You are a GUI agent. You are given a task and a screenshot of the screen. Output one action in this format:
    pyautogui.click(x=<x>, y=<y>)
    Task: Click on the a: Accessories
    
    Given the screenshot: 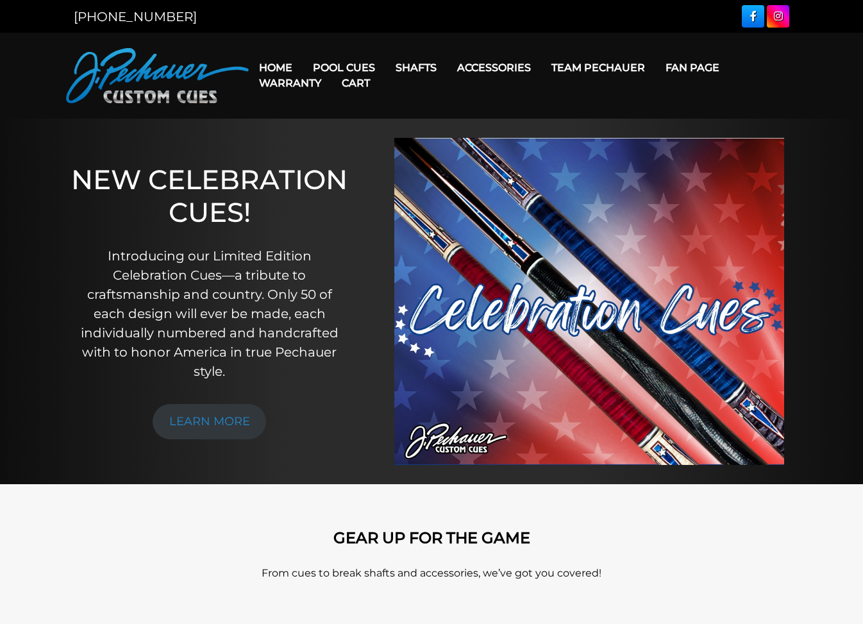 What is the action you would take?
    pyautogui.click(x=494, y=67)
    